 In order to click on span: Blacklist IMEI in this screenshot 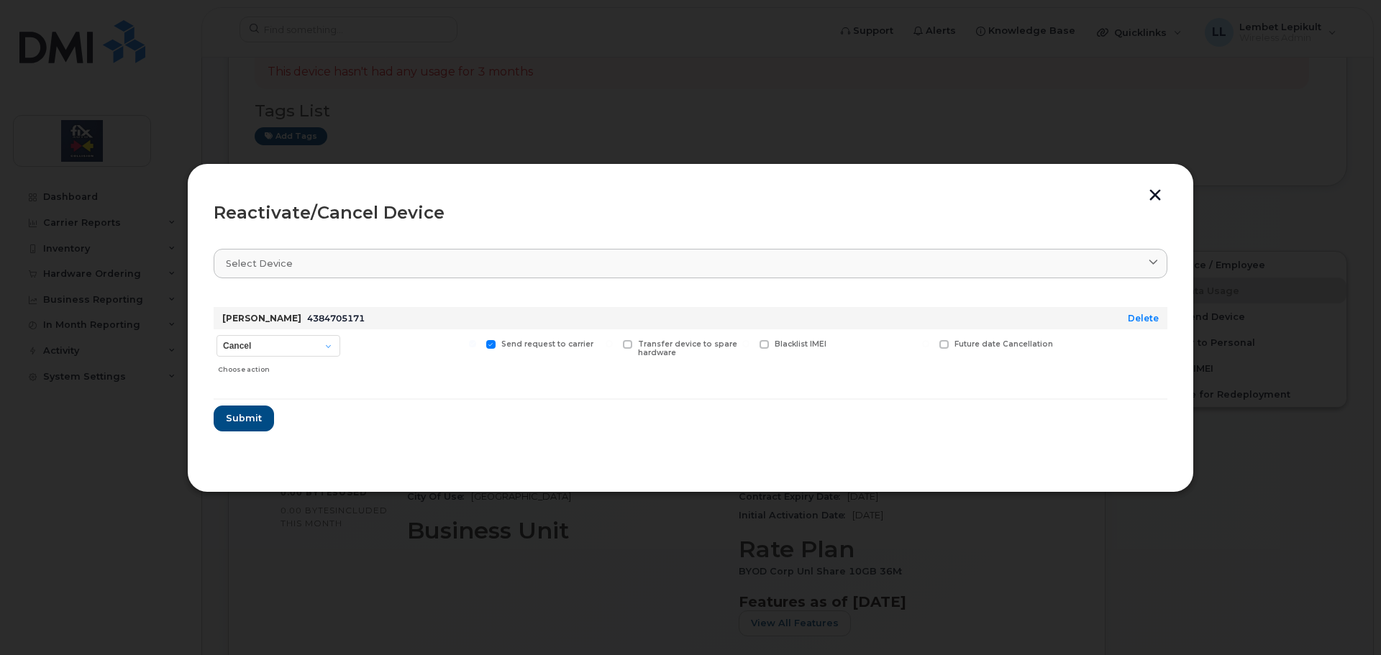, I will do `click(800, 344)`.